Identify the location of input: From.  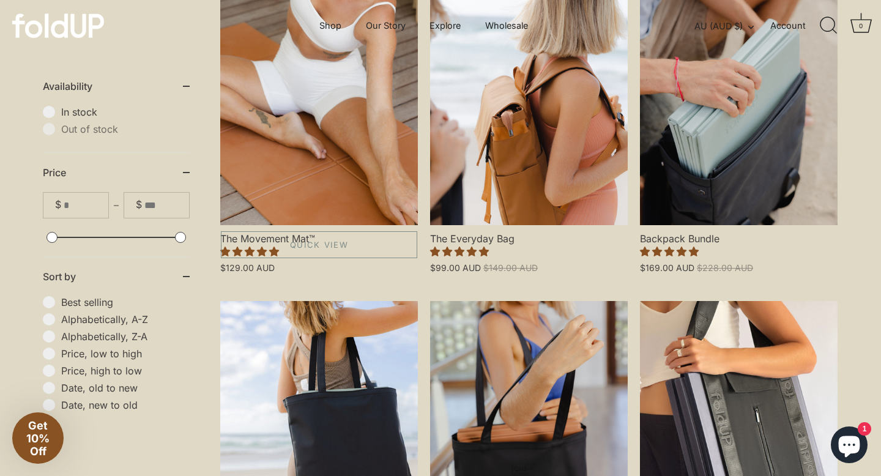
(86, 205).